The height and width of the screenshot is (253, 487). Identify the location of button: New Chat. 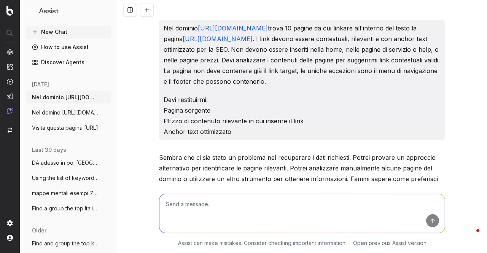
(68, 32).